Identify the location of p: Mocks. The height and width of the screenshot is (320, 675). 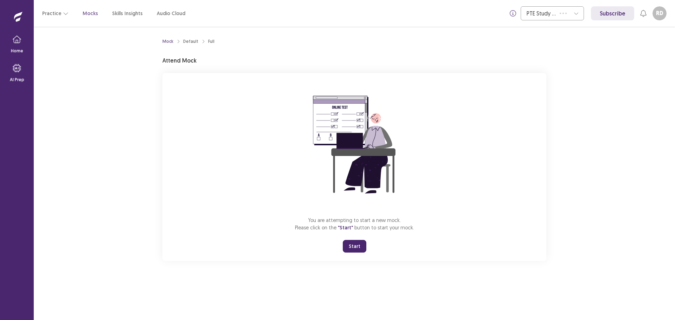
(90, 13).